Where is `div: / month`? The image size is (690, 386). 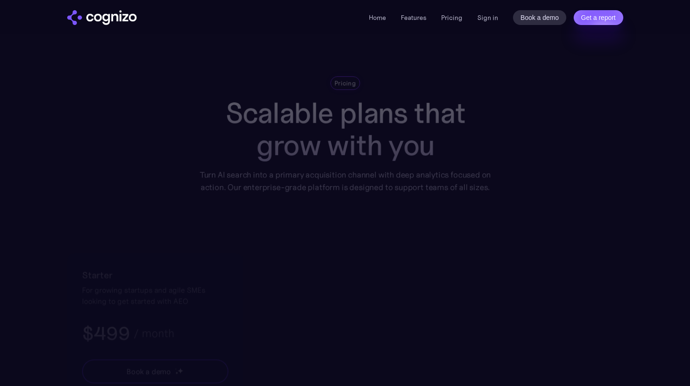 div: / month is located at coordinates (153, 333).